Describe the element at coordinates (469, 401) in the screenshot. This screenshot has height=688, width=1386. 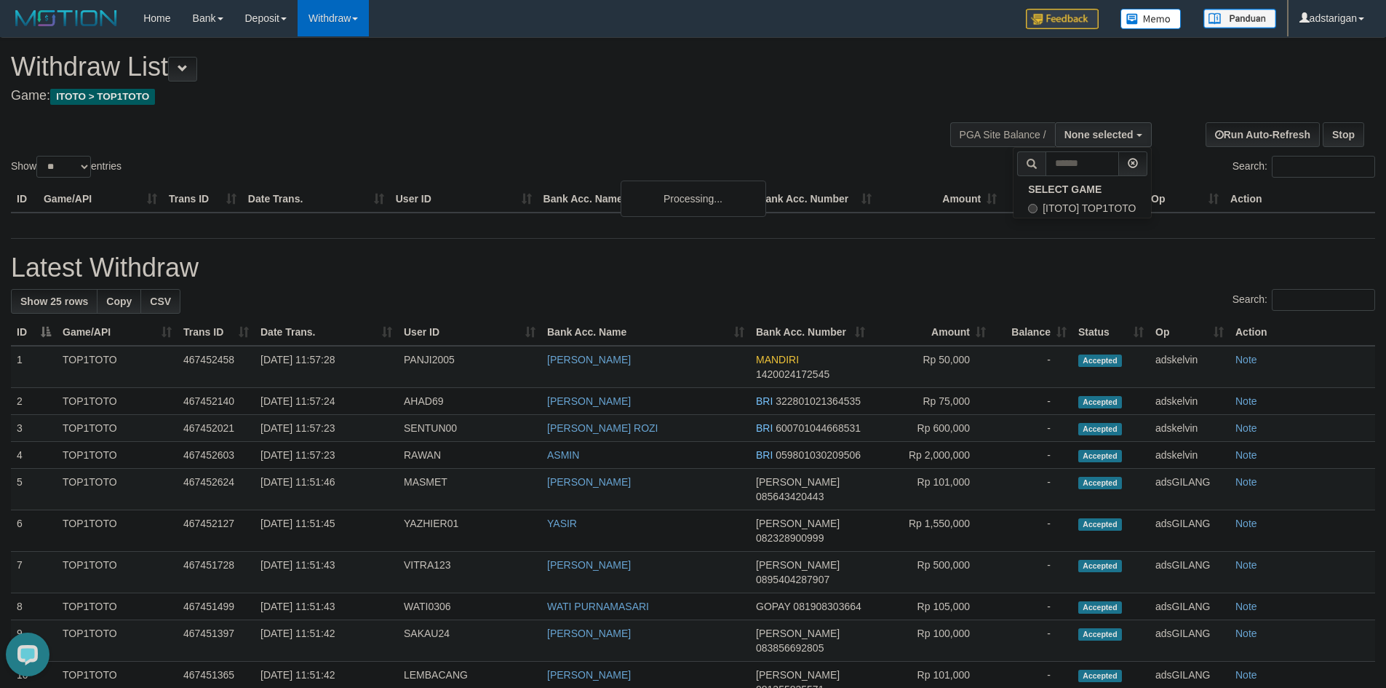
I see `td: AHAD69` at that location.